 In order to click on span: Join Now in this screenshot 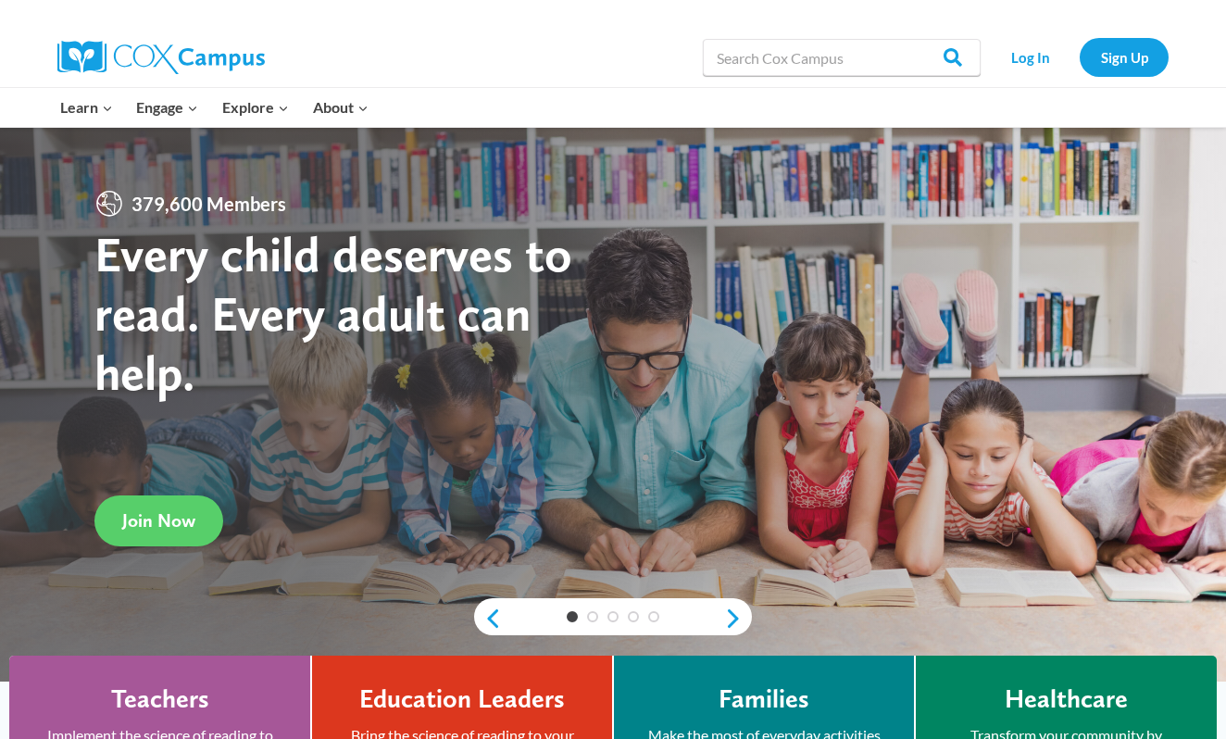, I will do `click(158, 520)`.